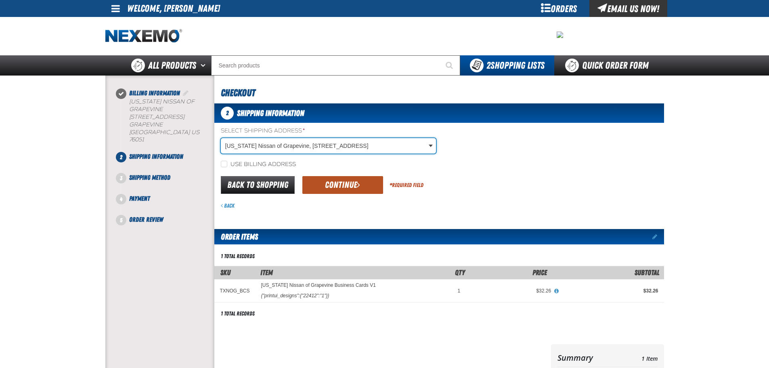  Describe the element at coordinates (459, 291) in the screenshot. I see `span: 1` at that location.